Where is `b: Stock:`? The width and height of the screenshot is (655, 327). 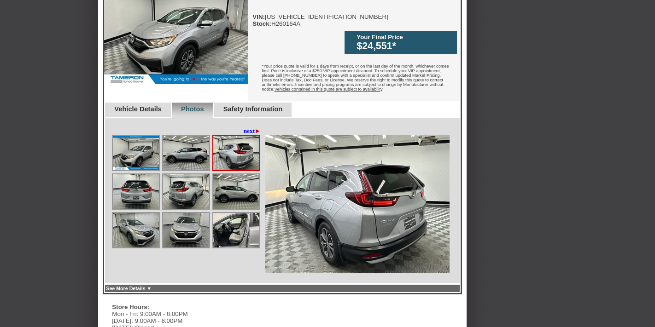 b: Stock: is located at coordinates (261, 23).